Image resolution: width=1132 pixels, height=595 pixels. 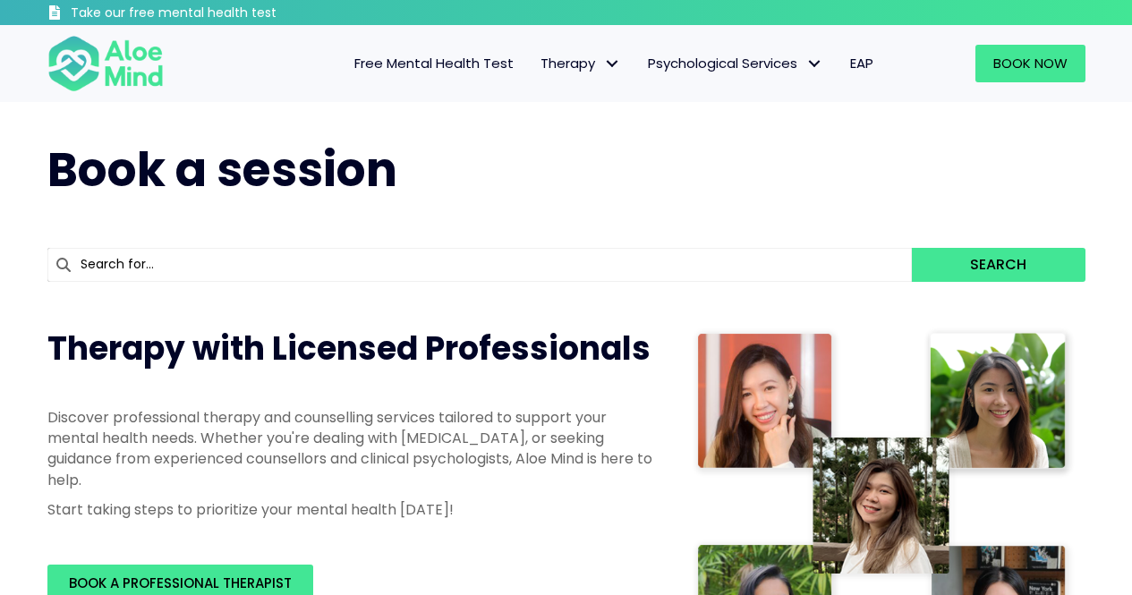 What do you see at coordinates (434, 63) in the screenshot?
I see `span: Free Mental Health Test` at bounding box center [434, 63].